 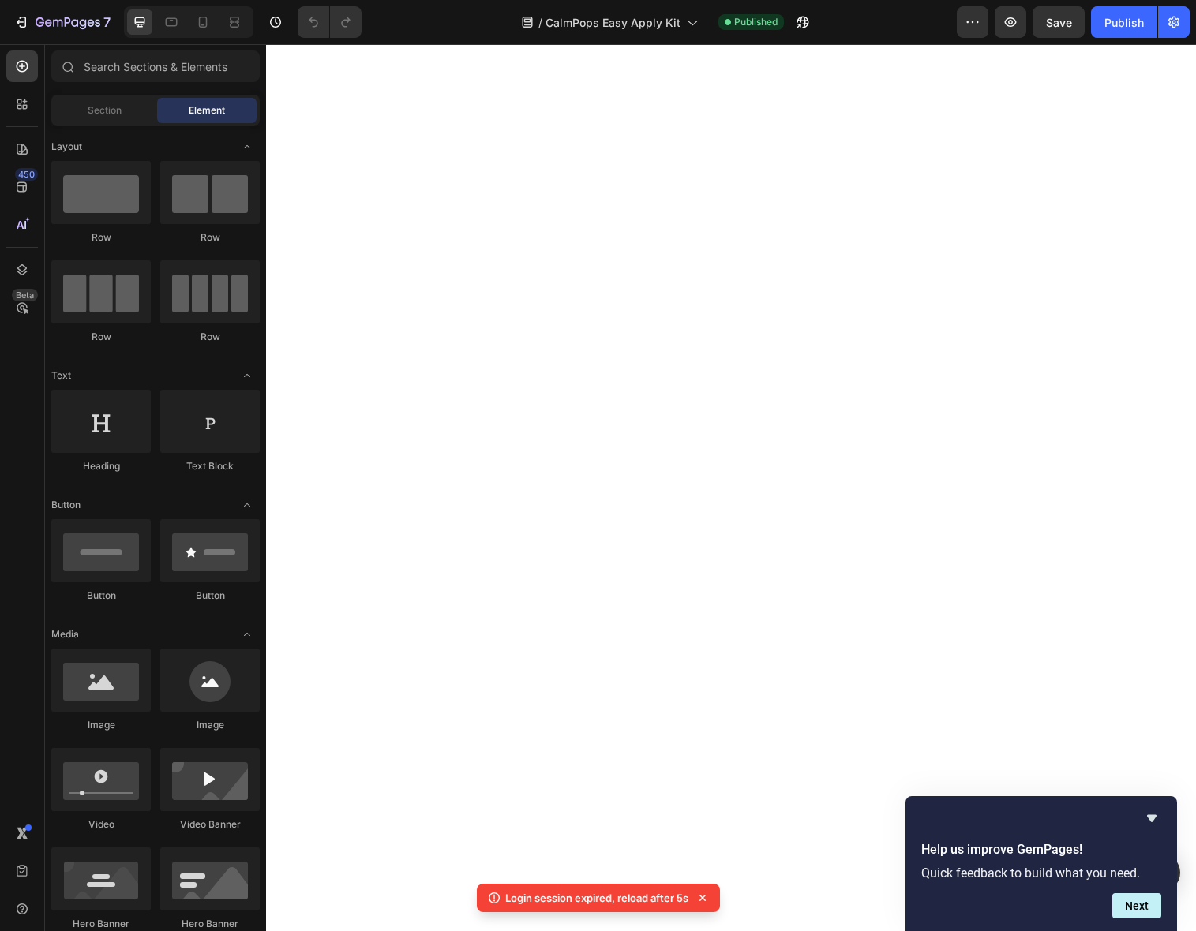 I want to click on div: Video, so click(x=101, y=825).